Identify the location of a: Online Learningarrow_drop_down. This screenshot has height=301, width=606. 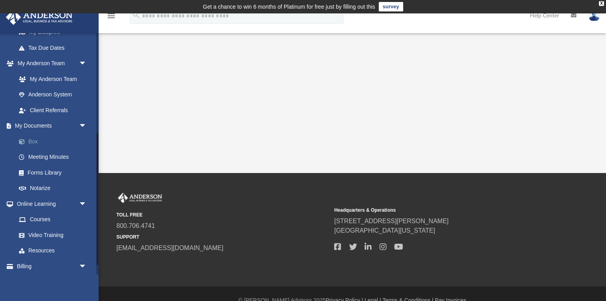
(50, 204).